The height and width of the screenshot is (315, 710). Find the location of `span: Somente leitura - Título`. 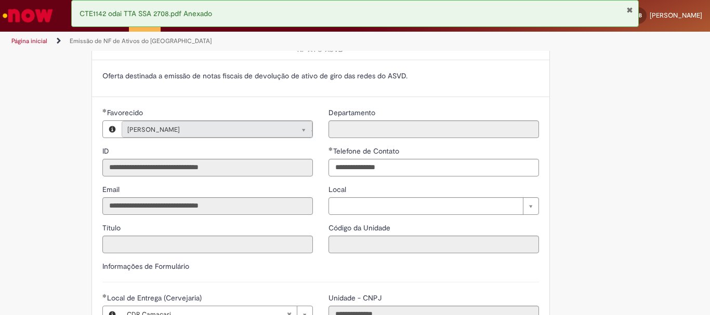

span: Somente leitura - Título is located at coordinates (112, 228).